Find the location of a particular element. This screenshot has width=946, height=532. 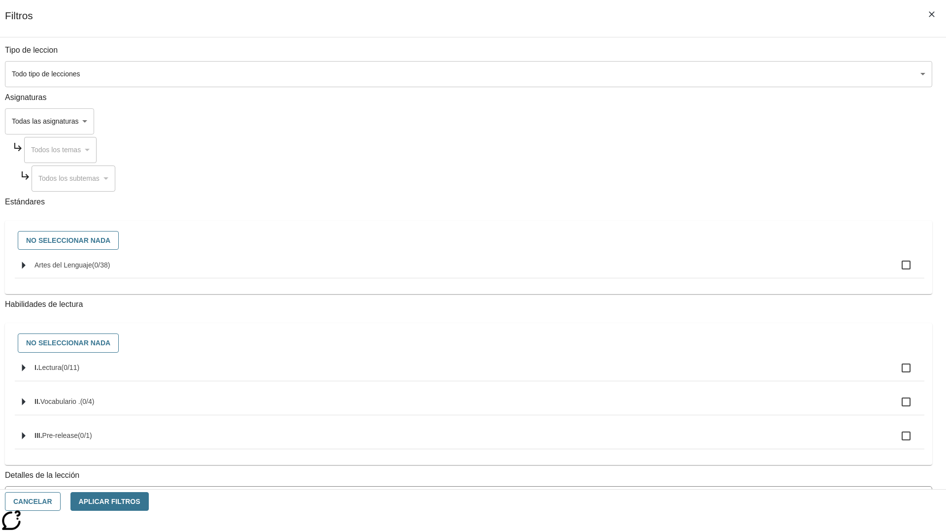

p: Estándares is located at coordinates (468, 202).